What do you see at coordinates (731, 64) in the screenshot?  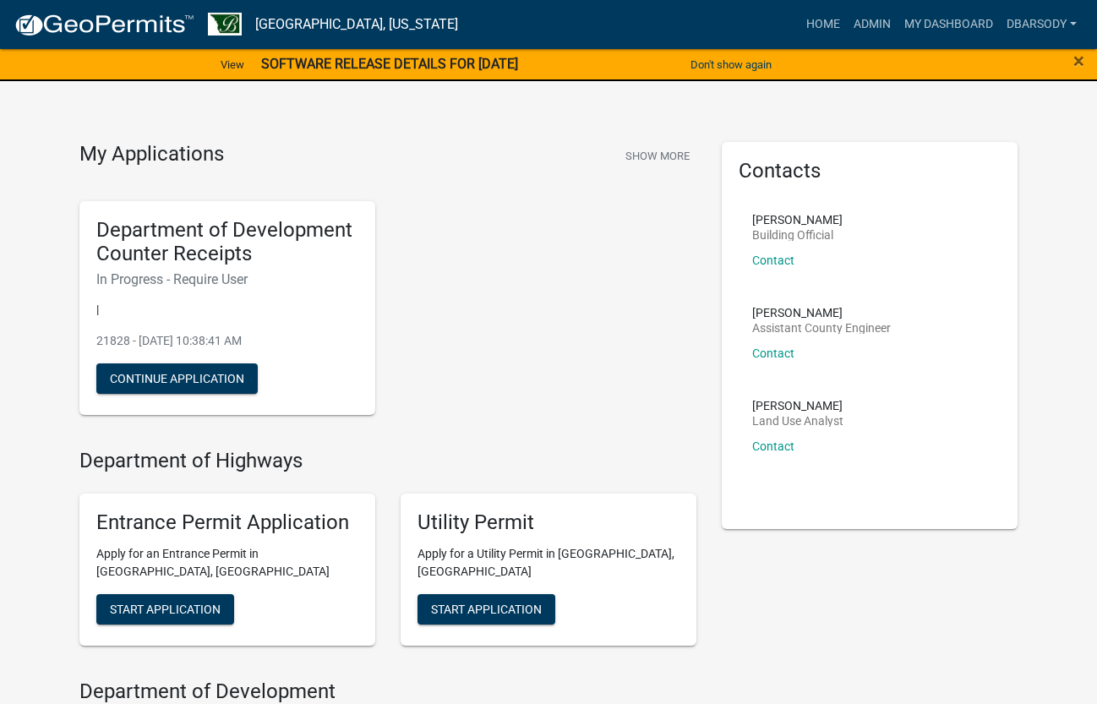 I see `button: Don't show again` at bounding box center [731, 64].